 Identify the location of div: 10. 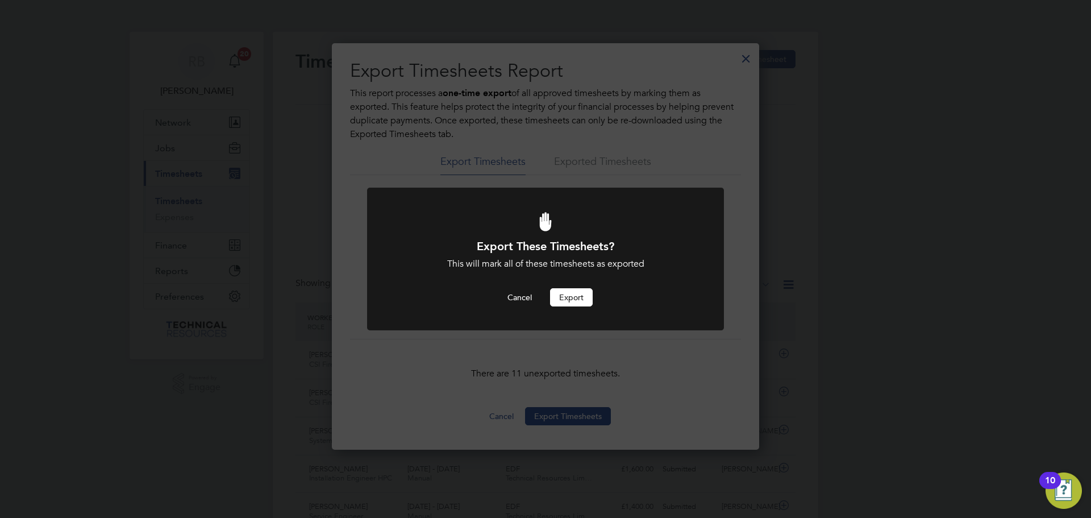
(1050, 488).